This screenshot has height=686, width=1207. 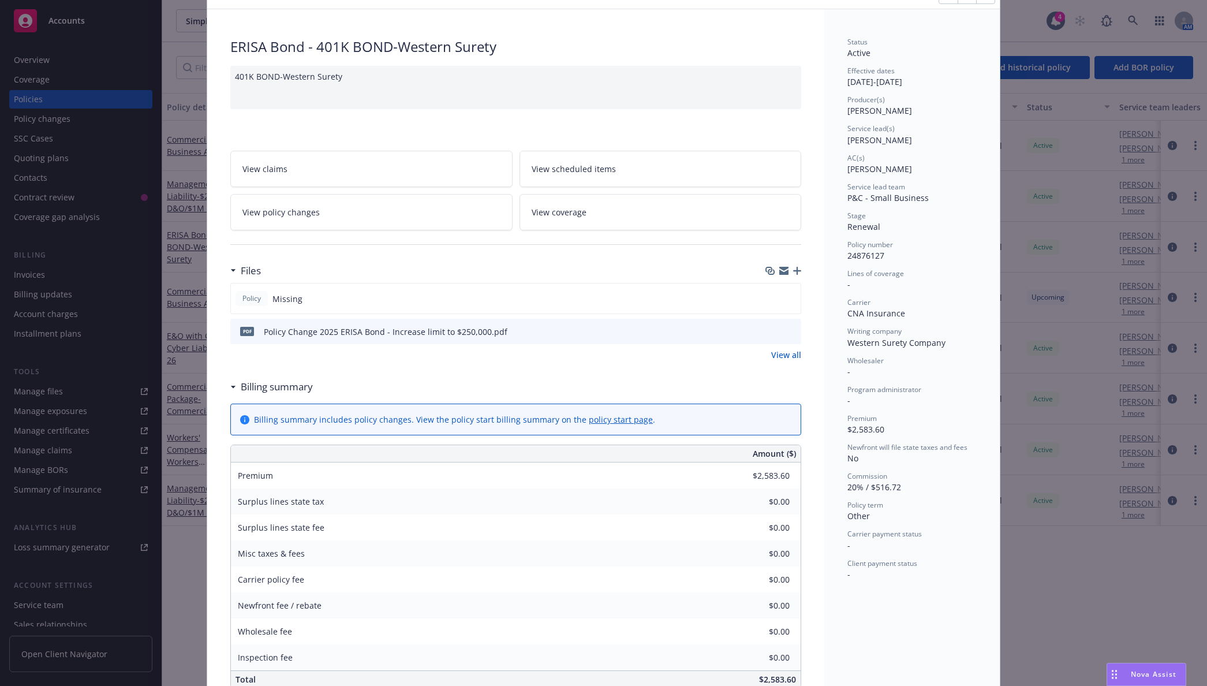 I want to click on h3: Files, so click(x=251, y=271).